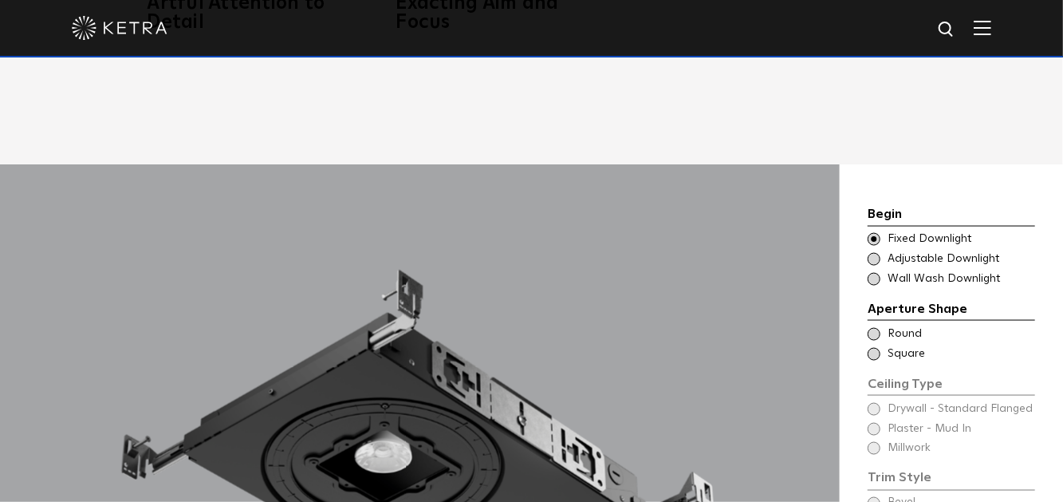 The width and height of the screenshot is (1063, 502). What do you see at coordinates (960, 239) in the screenshot?
I see `span: Fixed Downlight` at bounding box center [960, 239].